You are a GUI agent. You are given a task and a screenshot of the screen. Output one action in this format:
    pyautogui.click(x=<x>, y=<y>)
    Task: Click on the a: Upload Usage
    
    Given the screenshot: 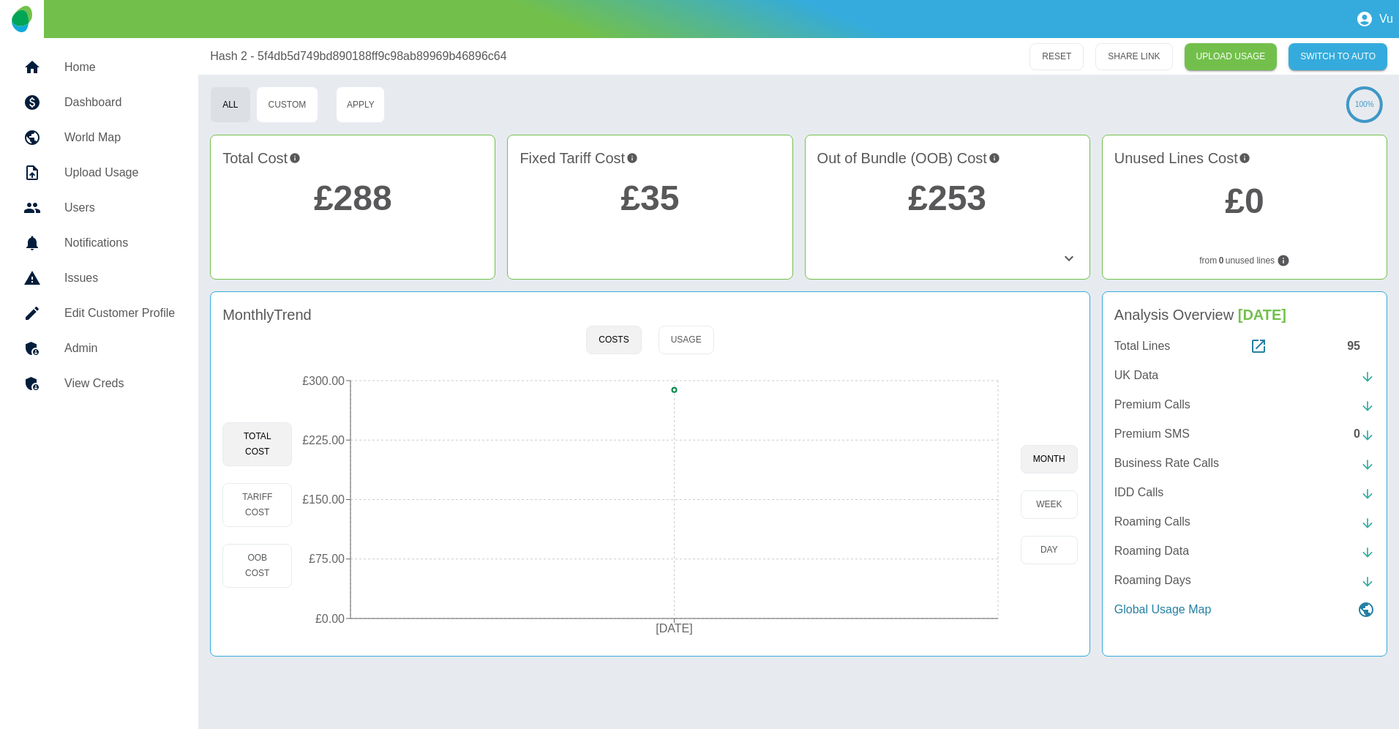 What is the action you would take?
    pyautogui.click(x=99, y=173)
    